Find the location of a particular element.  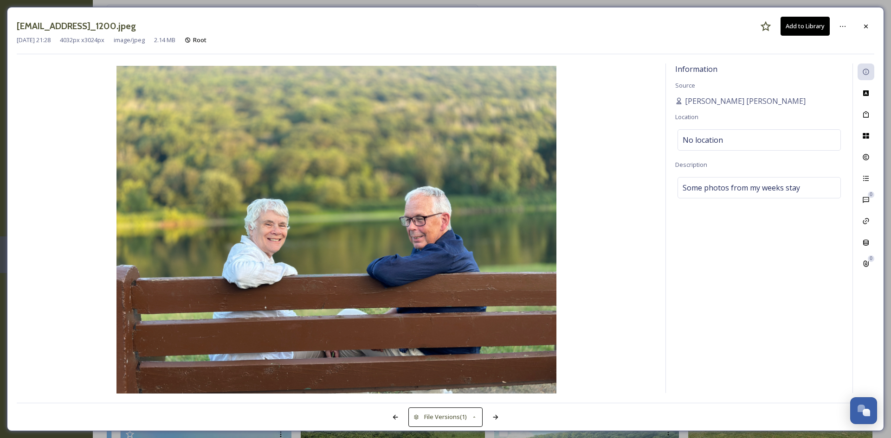

span: No location is located at coordinates (702, 140).